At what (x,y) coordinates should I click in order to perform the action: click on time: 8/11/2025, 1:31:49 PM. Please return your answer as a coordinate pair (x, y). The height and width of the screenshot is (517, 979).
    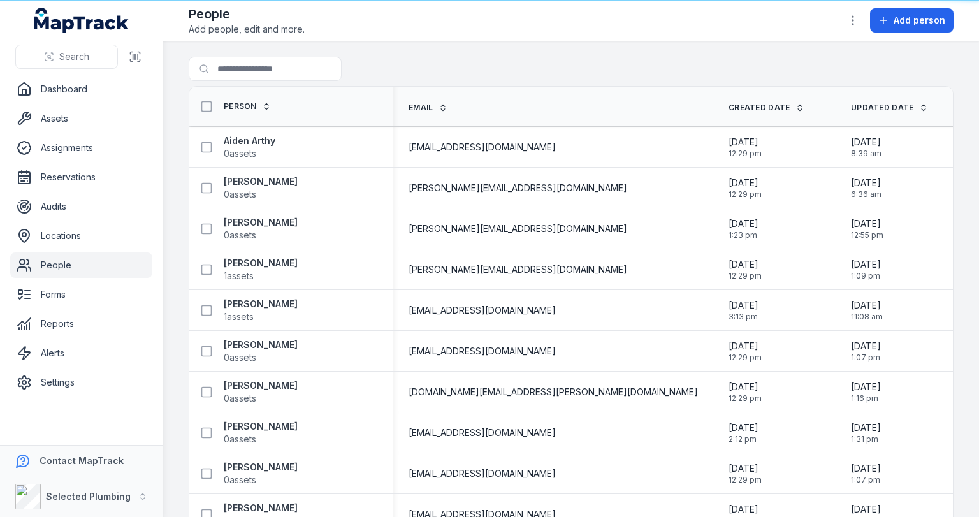
    Looking at the image, I should click on (866, 433).